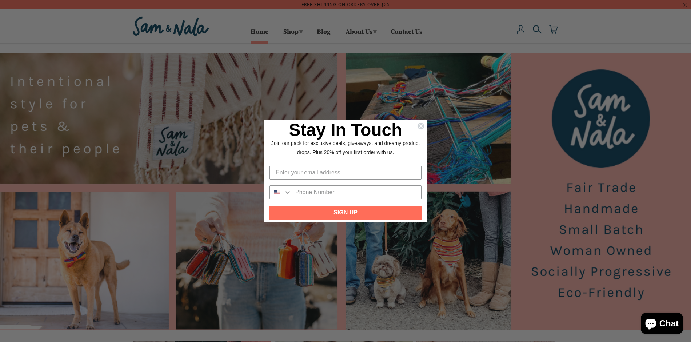  I want to click on button: Search Countries, so click(281, 193).